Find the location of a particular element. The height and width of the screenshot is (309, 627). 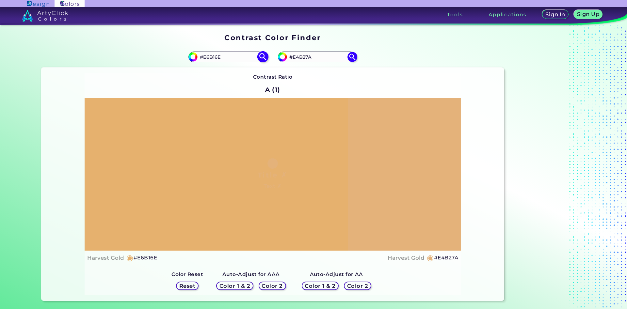

h3: Tools is located at coordinates (455, 14).